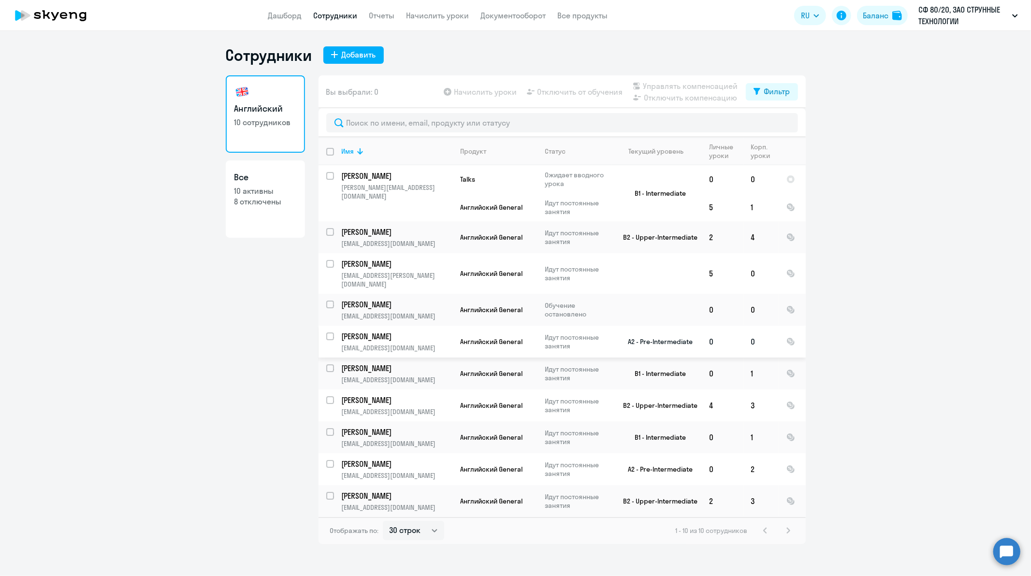 The height and width of the screenshot is (576, 1031). What do you see at coordinates (723, 274) in the screenshot?
I see `td: 5` at bounding box center [723, 274].